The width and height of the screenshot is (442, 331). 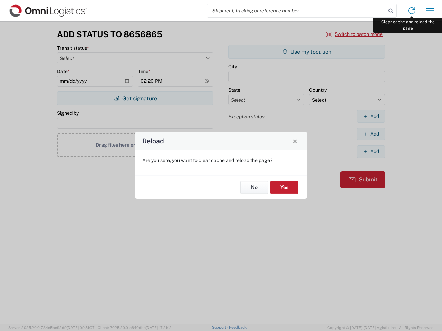 I want to click on button: No, so click(x=254, y=187).